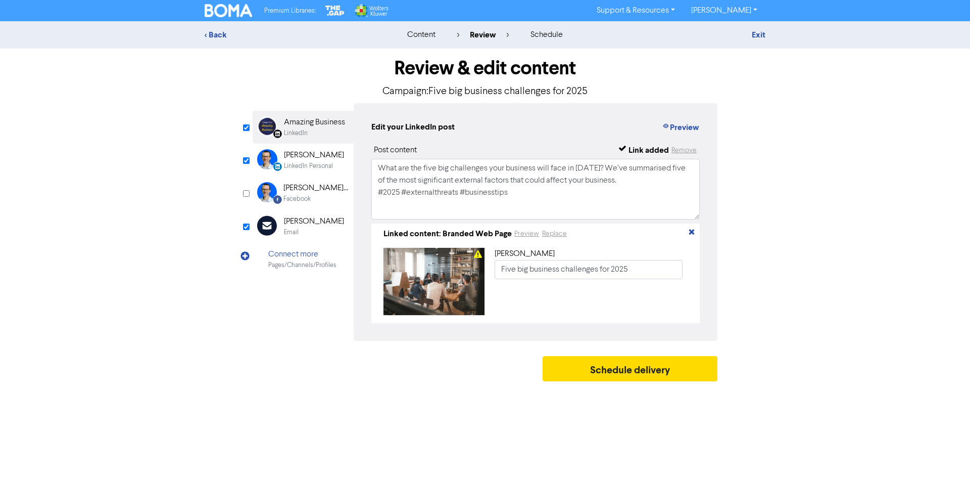 The width and height of the screenshot is (970, 478). What do you see at coordinates (945, 453) in the screenshot?
I see `div: Chat Widget` at bounding box center [945, 453].